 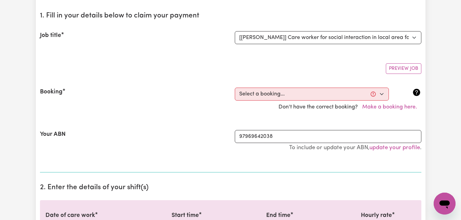 I want to click on h2: 2. Enter the details of your shift(s), so click(x=231, y=187).